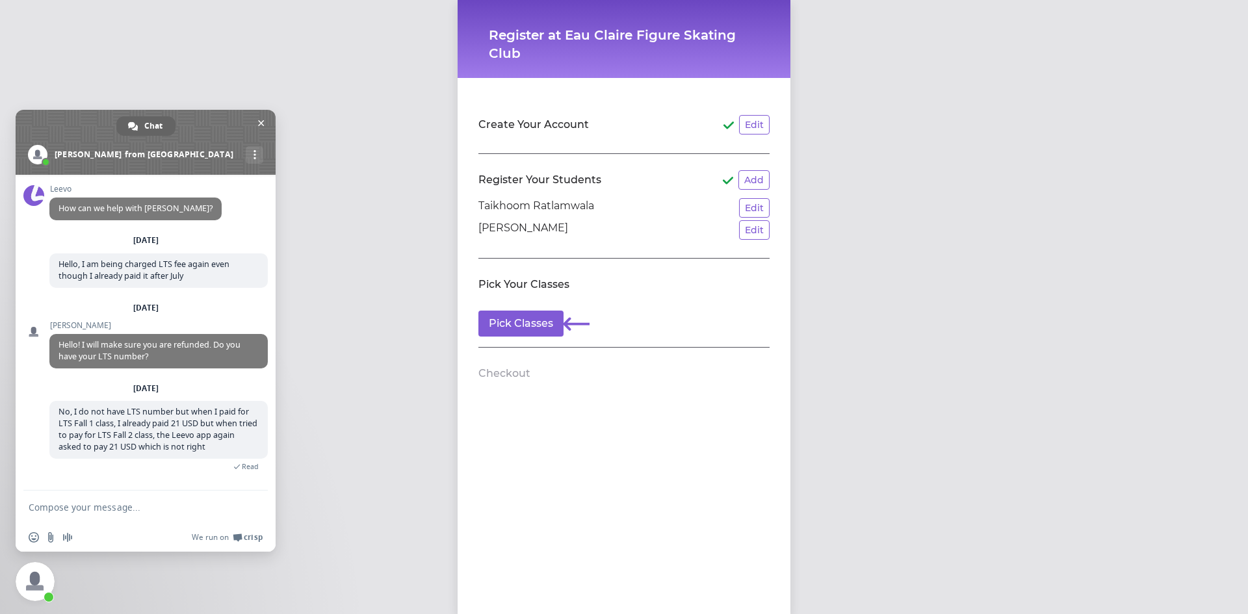 The height and width of the screenshot is (614, 1248). Describe the element at coordinates (524, 285) in the screenshot. I see `h2: Pick Your Classes` at that location.